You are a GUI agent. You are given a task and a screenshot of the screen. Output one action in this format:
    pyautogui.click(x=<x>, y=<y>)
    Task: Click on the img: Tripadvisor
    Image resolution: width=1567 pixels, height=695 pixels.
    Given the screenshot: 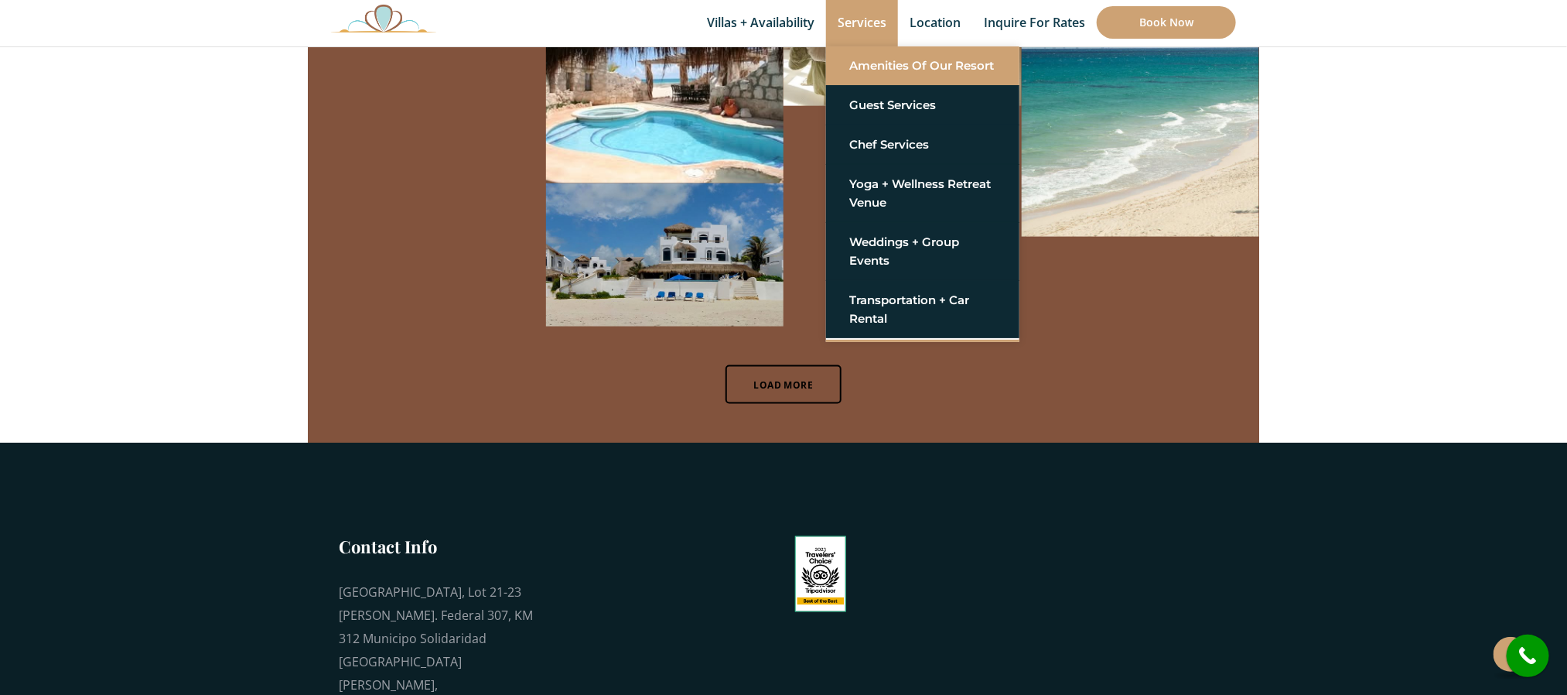 What is the action you would take?
    pyautogui.click(x=821, y=574)
    